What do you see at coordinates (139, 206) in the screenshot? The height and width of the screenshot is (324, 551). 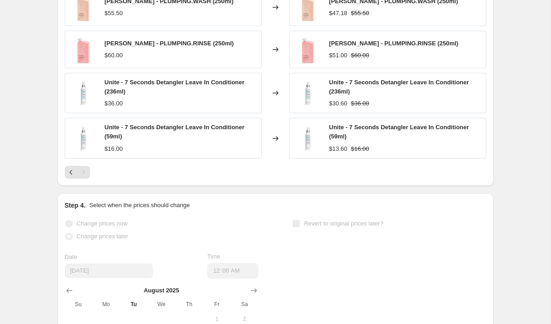 I see `p: Select when the prices should change` at bounding box center [139, 206].